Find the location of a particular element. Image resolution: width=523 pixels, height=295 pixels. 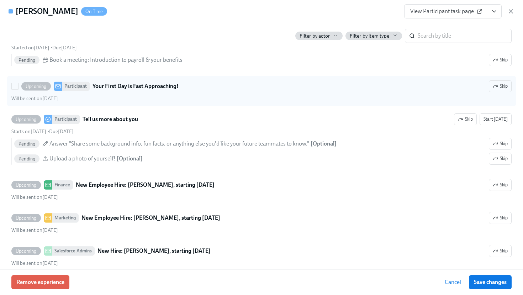

span: Cancel is located at coordinates (453, 283).